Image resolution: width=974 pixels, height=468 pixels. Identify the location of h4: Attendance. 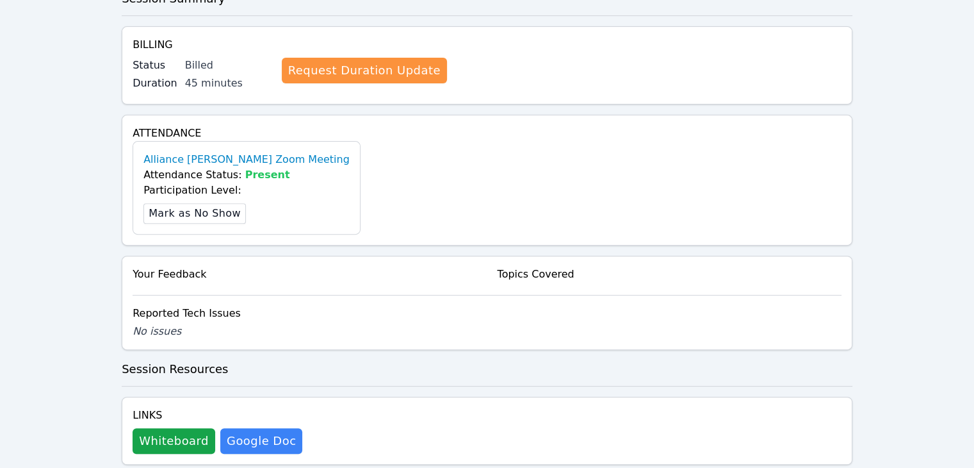
(487, 133).